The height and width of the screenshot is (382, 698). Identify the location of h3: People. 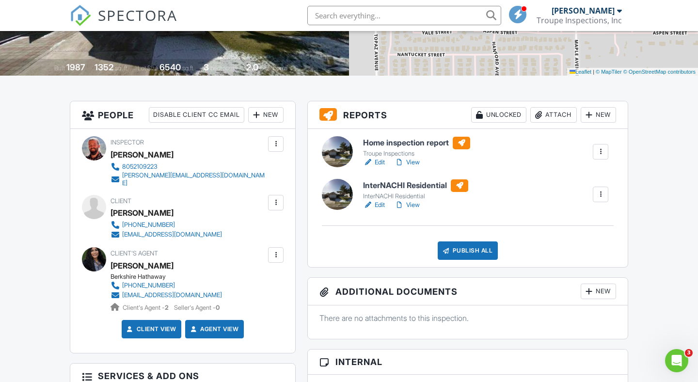
(183, 115).